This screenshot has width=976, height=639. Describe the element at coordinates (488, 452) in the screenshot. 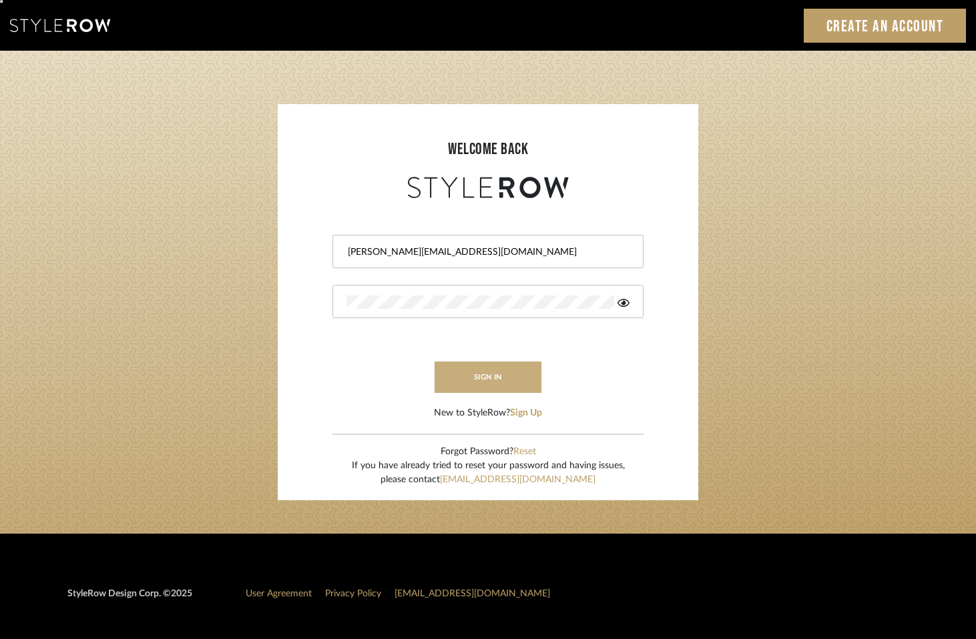

I see `div: Forgot Password?` at that location.